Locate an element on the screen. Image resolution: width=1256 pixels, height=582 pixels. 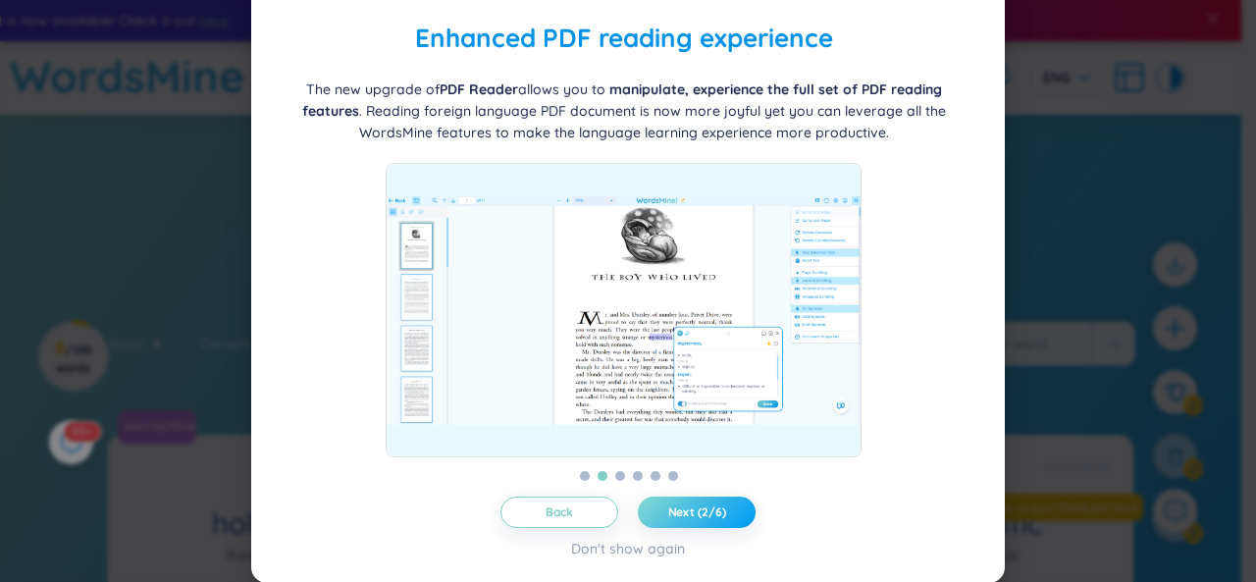
button: 2 is located at coordinates (602, 476).